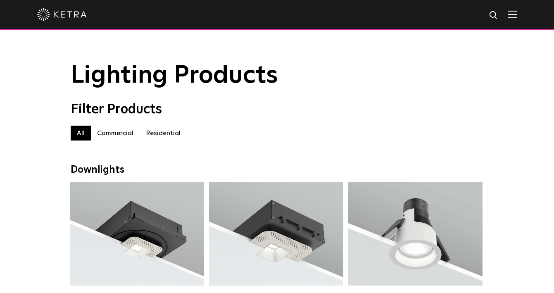 This screenshot has width=554, height=293. What do you see at coordinates (174, 76) in the screenshot?
I see `span: Lighting Products` at bounding box center [174, 76].